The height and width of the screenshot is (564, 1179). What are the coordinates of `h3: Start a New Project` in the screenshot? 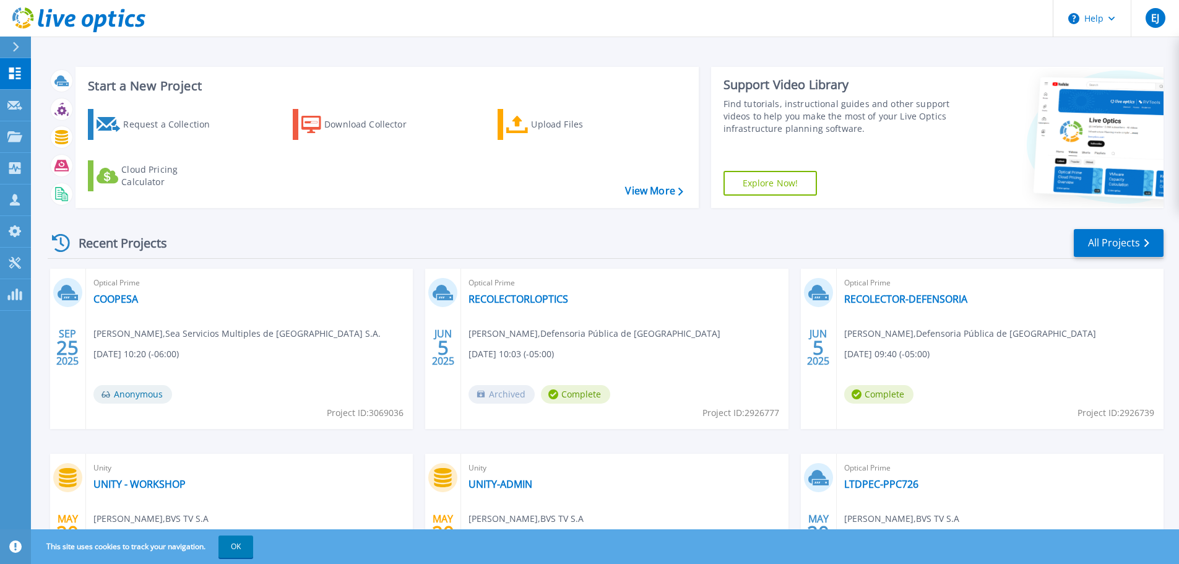 It's located at (385, 86).